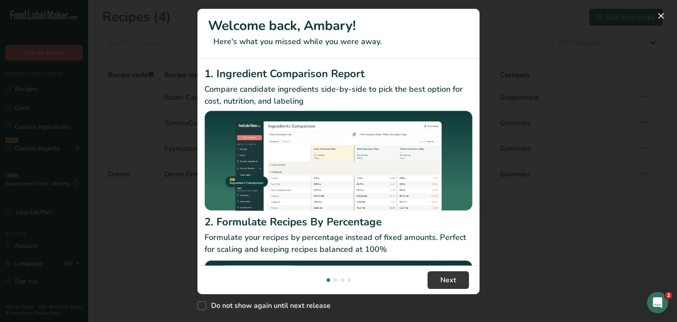  What do you see at coordinates (338, 74) in the screenshot?
I see `h2: 1. Ingredient Comparison Report` at bounding box center [338, 74].